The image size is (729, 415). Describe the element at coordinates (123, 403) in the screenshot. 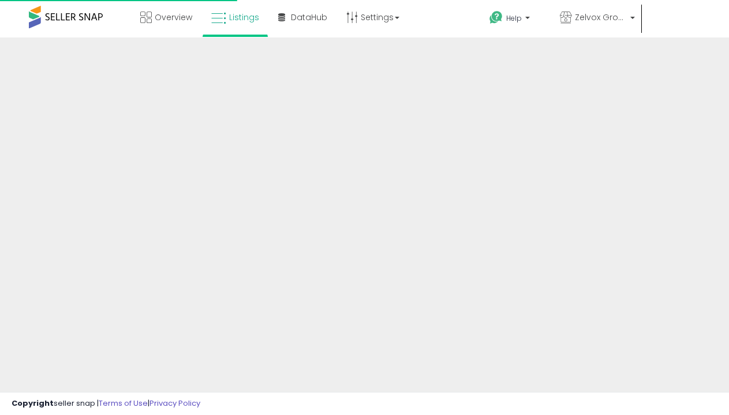

I see `a: Terms of Use` at that location.